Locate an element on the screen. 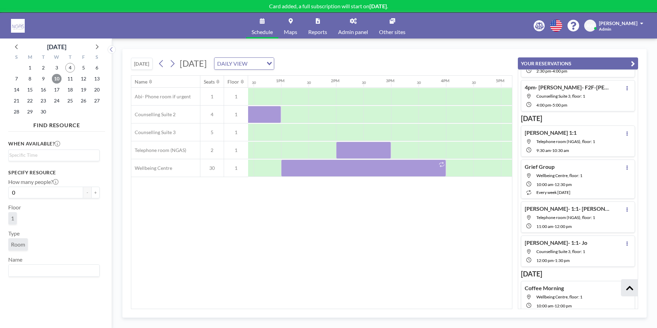 Image resolution: width=657 pixels, height=328 pixels. span: Friday, September 5, 2025 is located at coordinates (84, 68).